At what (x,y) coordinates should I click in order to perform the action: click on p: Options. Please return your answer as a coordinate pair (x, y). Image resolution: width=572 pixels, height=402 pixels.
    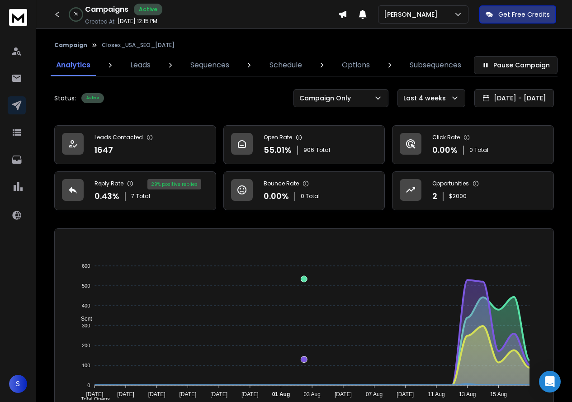
    Looking at the image, I should click on (356, 65).